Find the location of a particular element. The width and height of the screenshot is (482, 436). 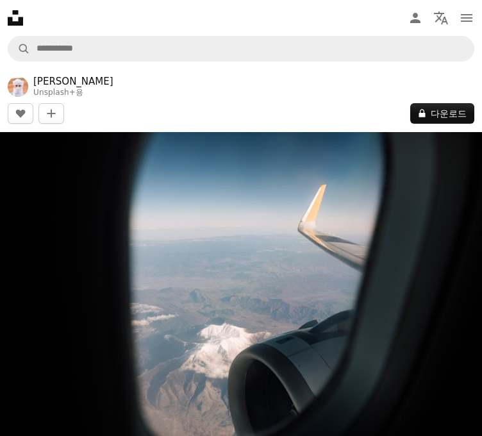

a: 로그인 / 가입 is located at coordinates (416, 18).